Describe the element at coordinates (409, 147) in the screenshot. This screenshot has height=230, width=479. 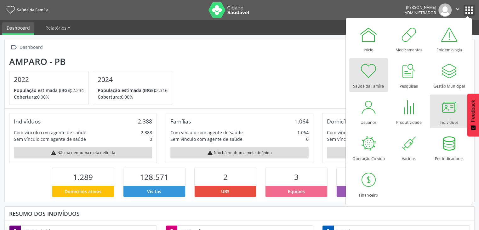
I see `a: Vacinas` at that location.